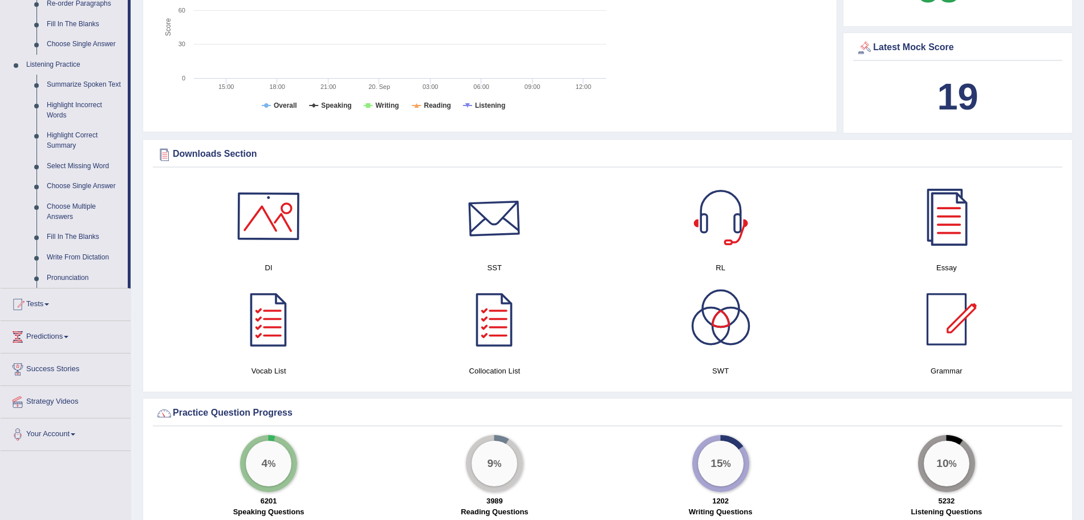  What do you see at coordinates (946, 501) in the screenshot?
I see `strong: 5232` at bounding box center [946, 501].